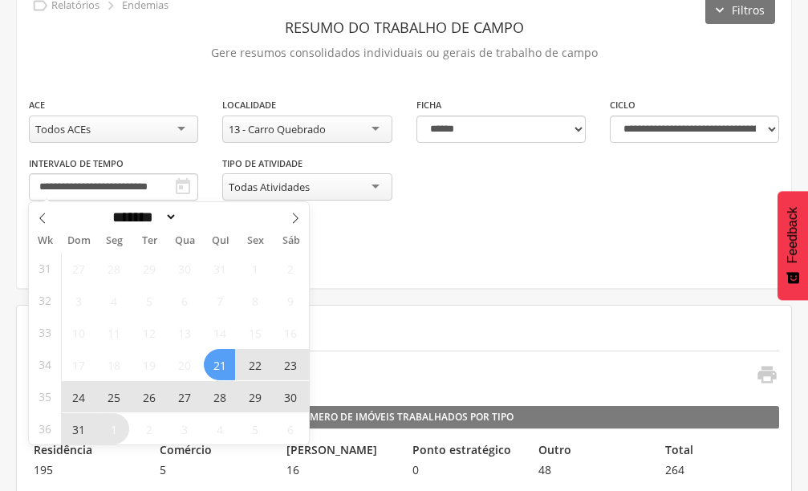  I want to click on div: Todas Atividades, so click(269, 187).